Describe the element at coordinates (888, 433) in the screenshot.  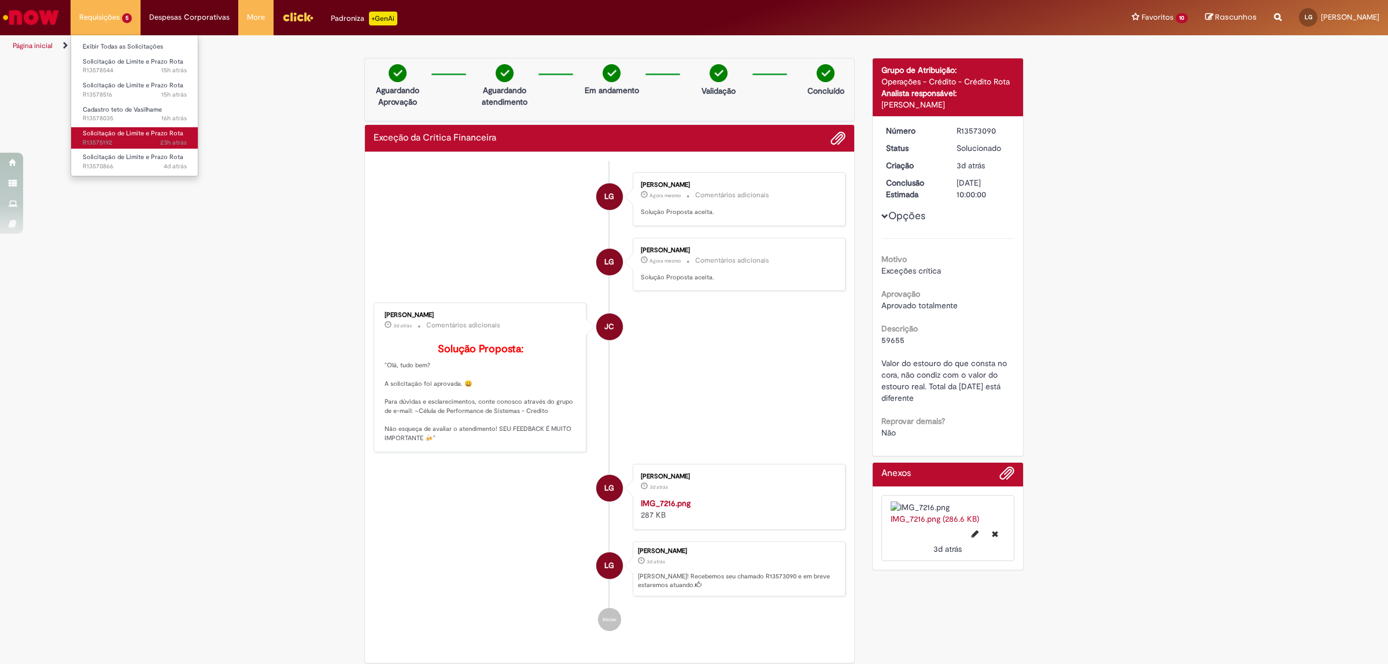
I see `span: Não` at that location.